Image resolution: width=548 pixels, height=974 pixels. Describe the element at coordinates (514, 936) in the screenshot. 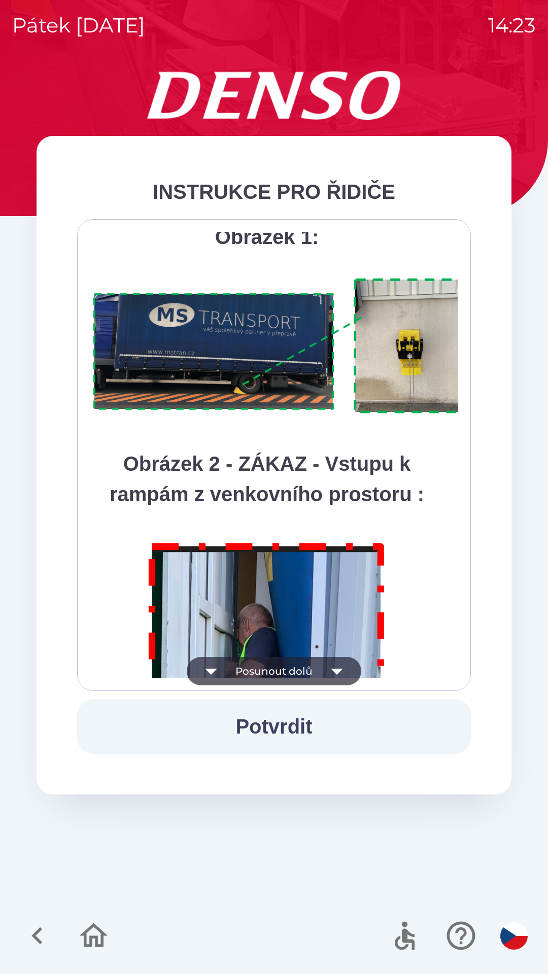

I see `img: cs flag` at that location.